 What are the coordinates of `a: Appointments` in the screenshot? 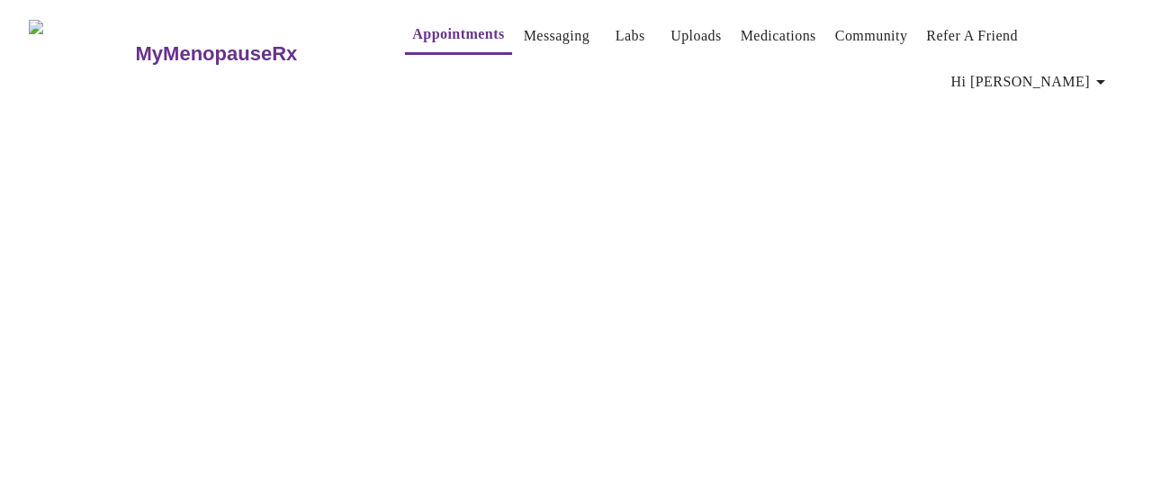 It's located at (458, 34).